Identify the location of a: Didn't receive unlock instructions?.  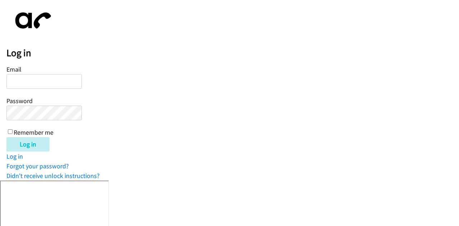
(53, 176).